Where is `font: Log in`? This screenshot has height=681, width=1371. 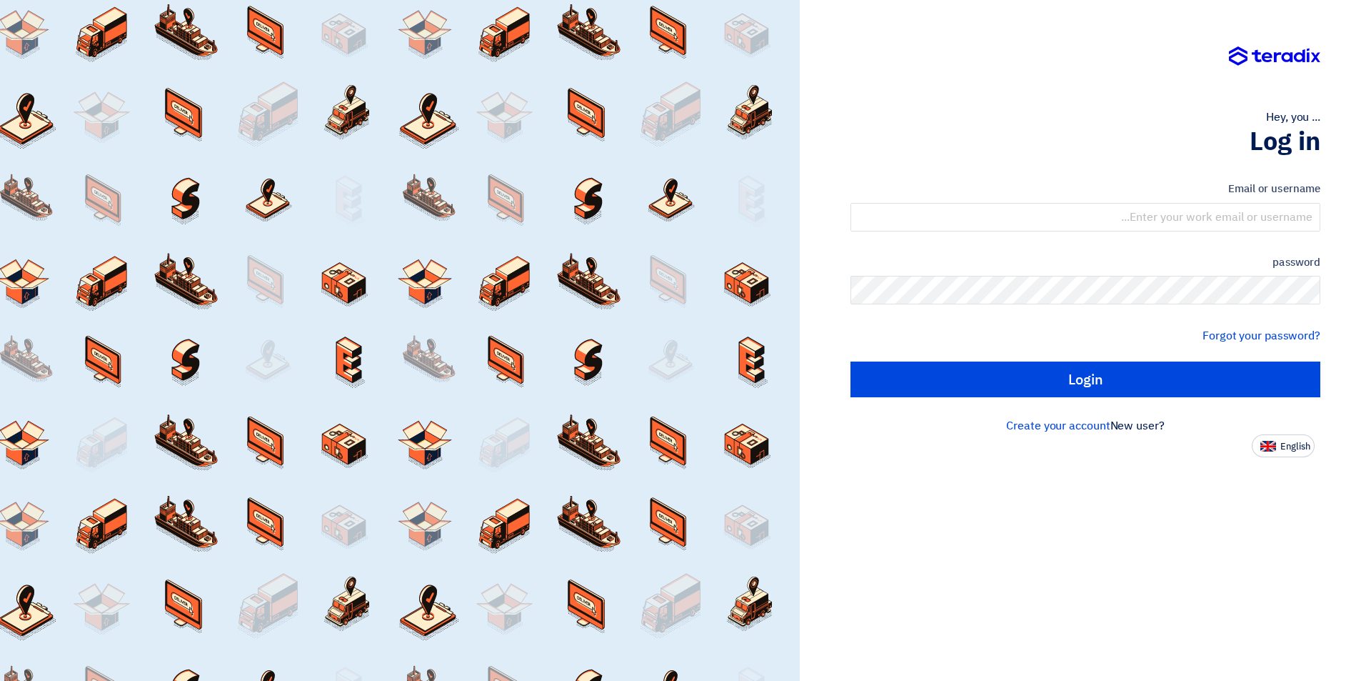
font: Log in is located at coordinates (1285, 141).